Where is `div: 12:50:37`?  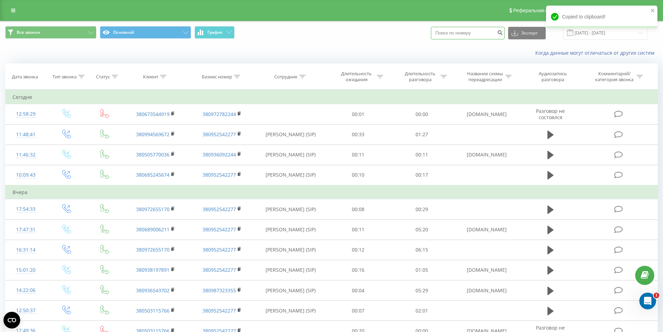
div: 12:50:37 is located at coordinates (26, 310).